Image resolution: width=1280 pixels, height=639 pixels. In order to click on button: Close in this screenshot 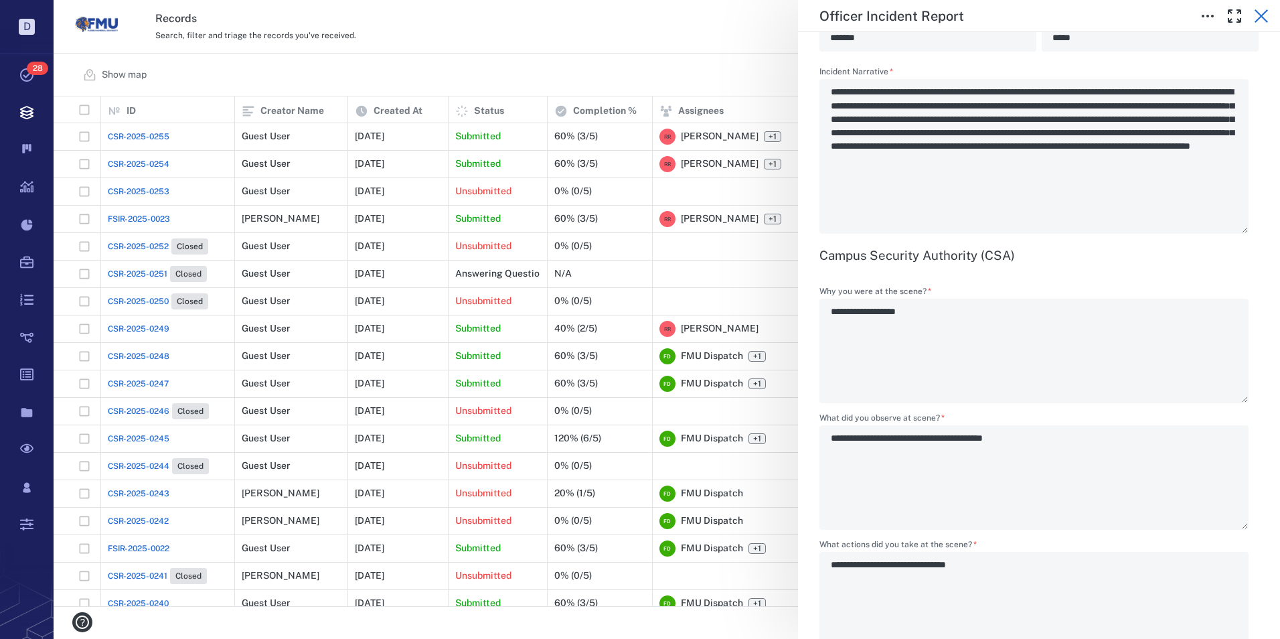, I will do `click(1261, 16)`.